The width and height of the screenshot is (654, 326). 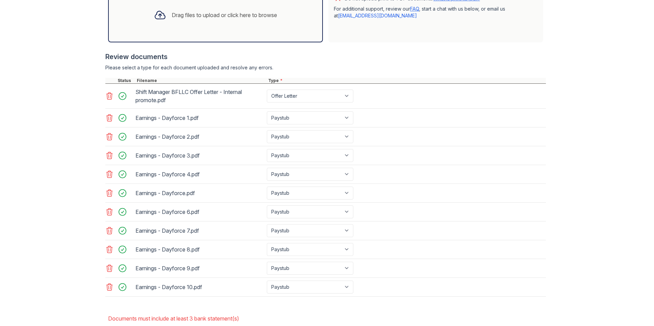 I want to click on div: Earnings - Dayforce 8.pdf, so click(x=200, y=250).